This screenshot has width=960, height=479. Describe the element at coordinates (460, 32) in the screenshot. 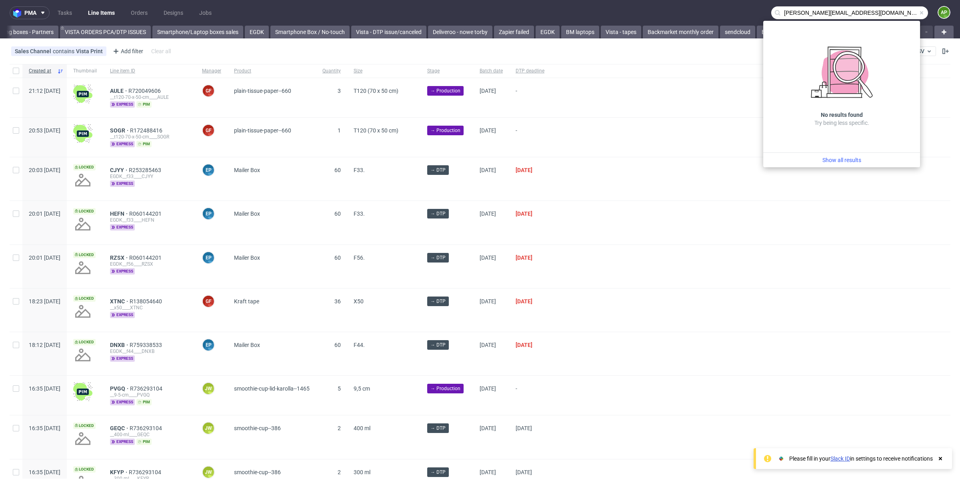

I see `a: Deliveroo - nowe torby` at that location.